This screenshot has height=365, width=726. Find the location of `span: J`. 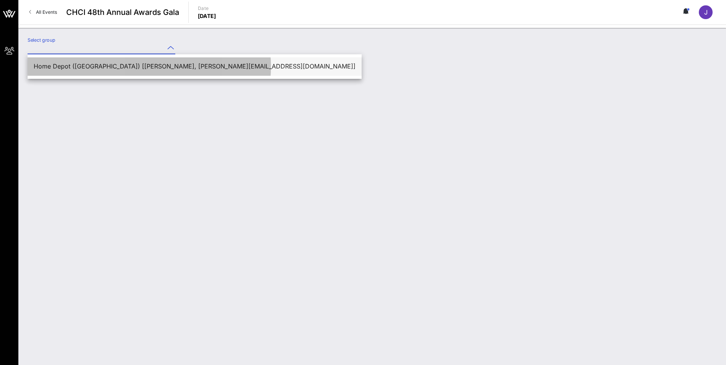

span: J is located at coordinates (706, 12).